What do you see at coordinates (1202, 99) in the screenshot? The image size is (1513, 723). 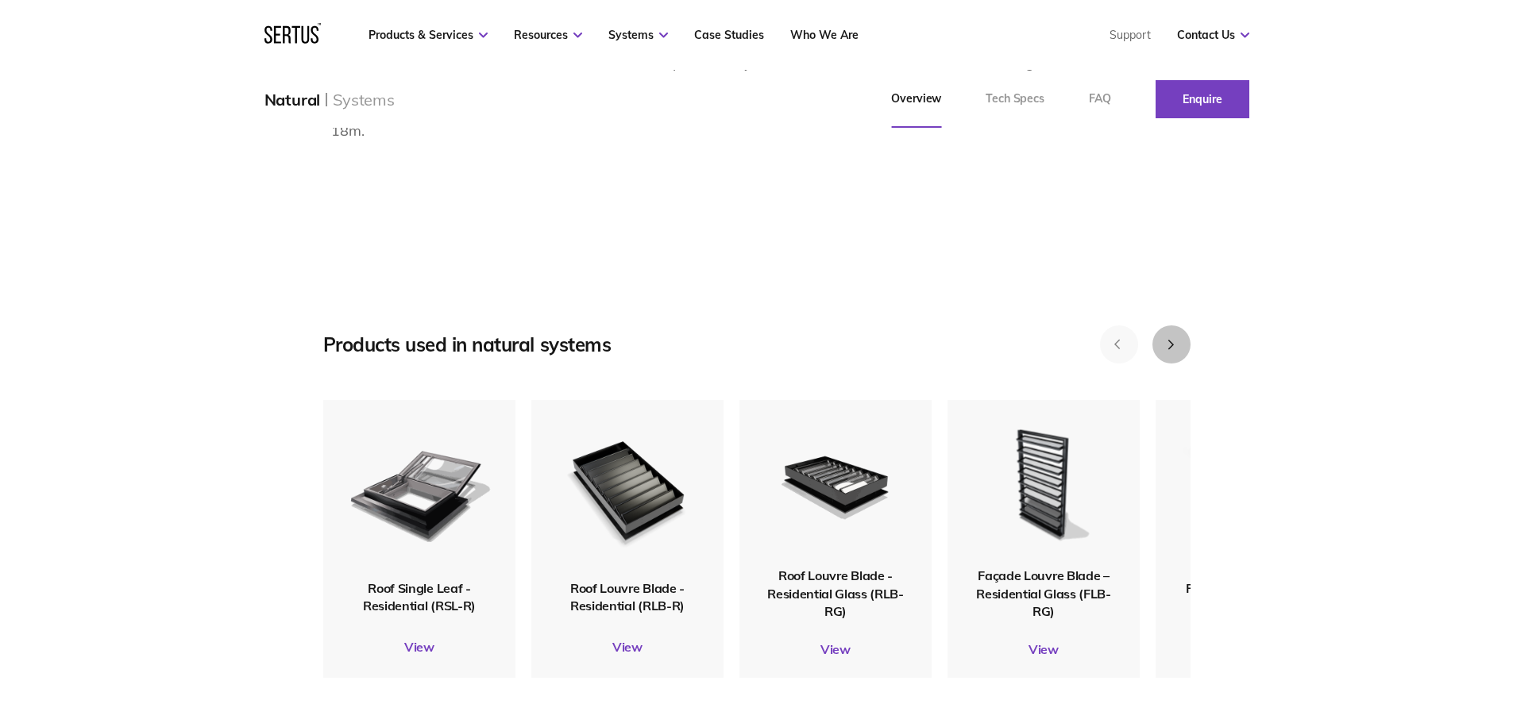 I see `a: Enquire` at bounding box center [1202, 99].